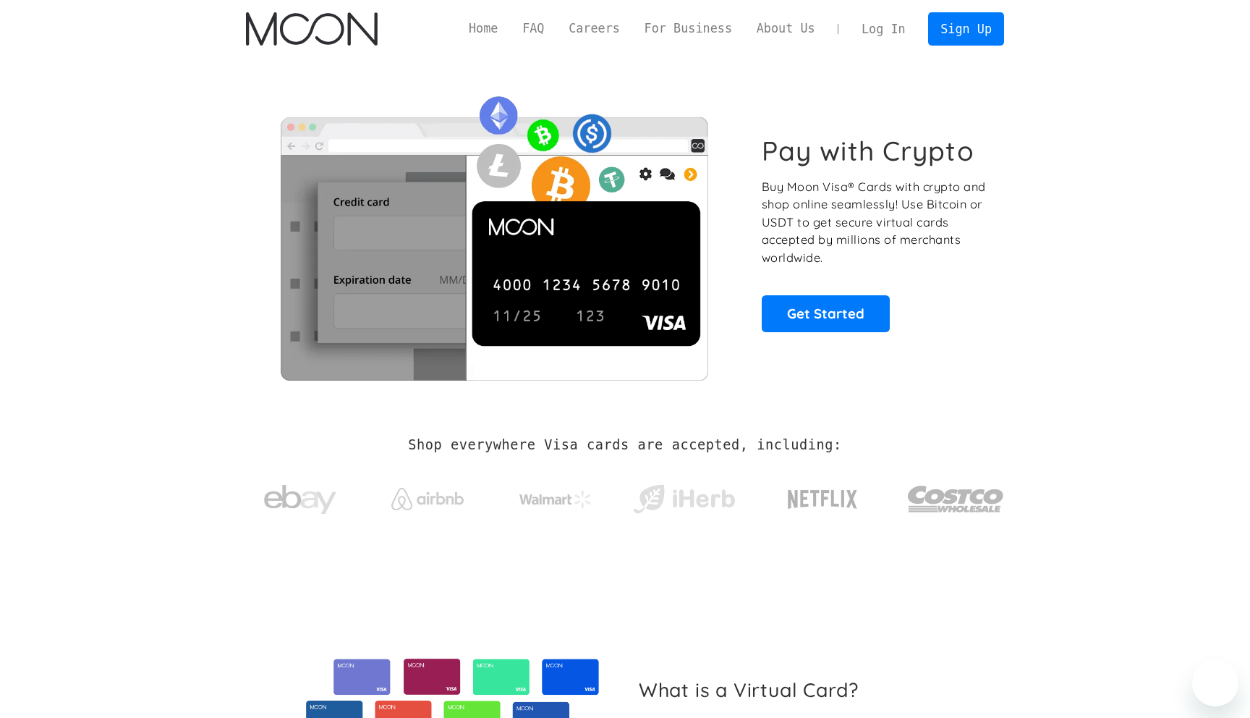  I want to click on img: ebay, so click(300, 499).